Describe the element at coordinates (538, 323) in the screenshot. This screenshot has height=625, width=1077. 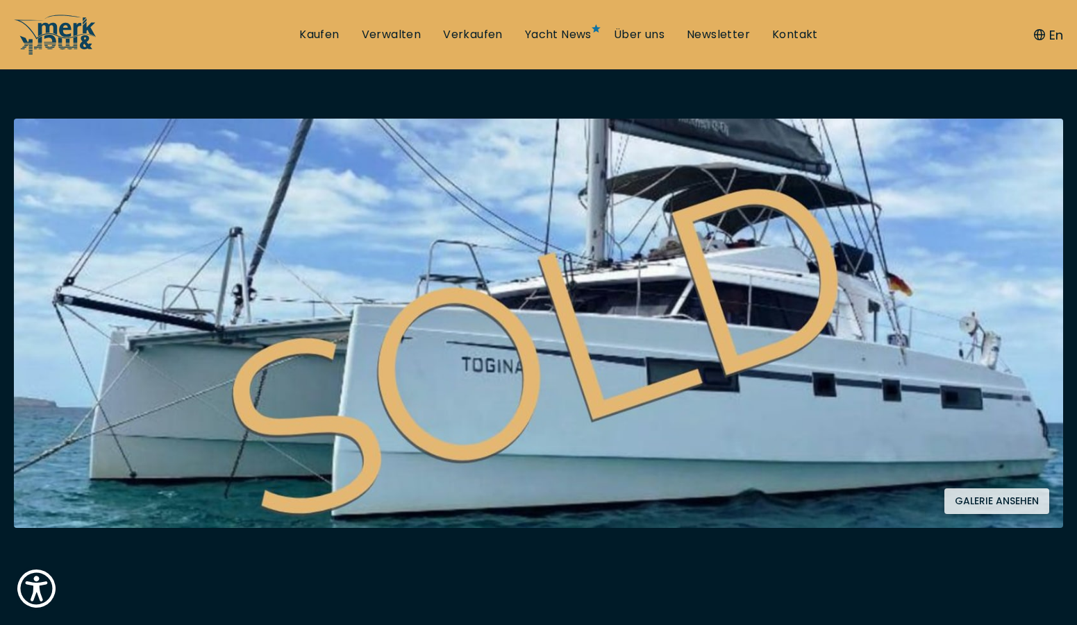
I see `img: Merk&Merk` at that location.